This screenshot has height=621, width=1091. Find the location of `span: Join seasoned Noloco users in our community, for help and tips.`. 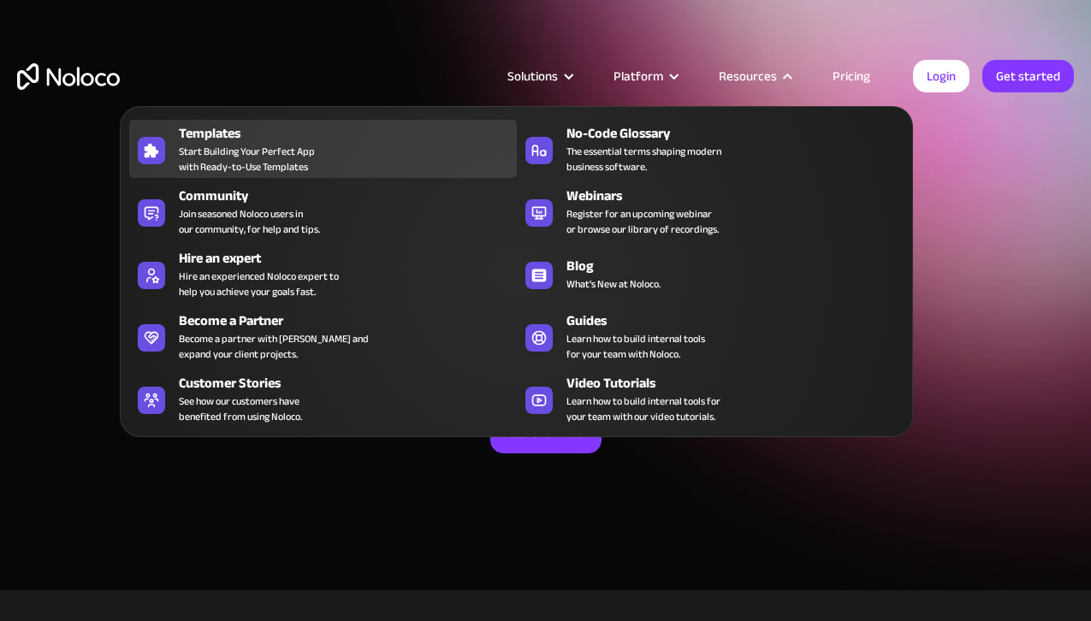

span: Join seasoned Noloco users in our community, for help and tips. is located at coordinates (249, 222).